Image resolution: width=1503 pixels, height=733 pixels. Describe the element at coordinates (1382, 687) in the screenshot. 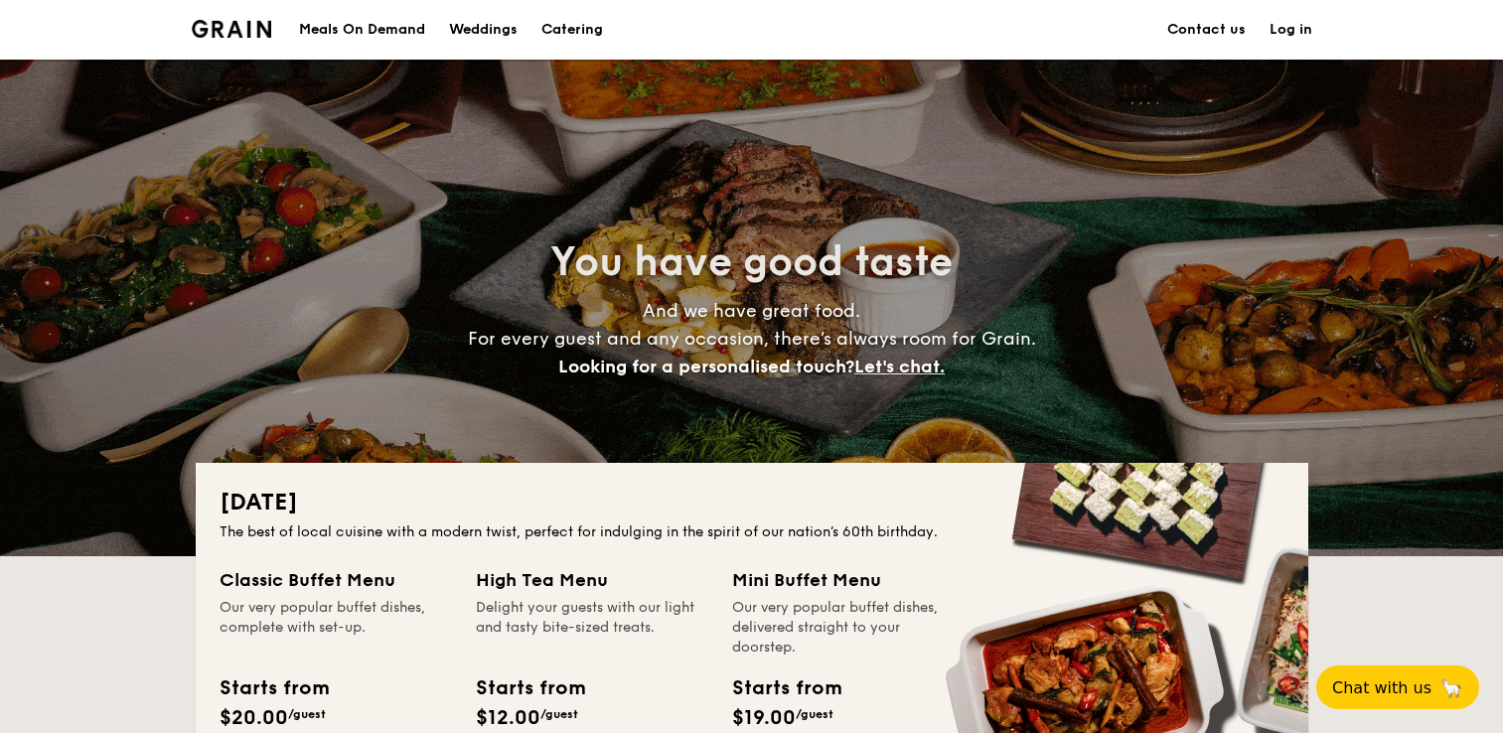

I see `span: Chat with us` at that location.